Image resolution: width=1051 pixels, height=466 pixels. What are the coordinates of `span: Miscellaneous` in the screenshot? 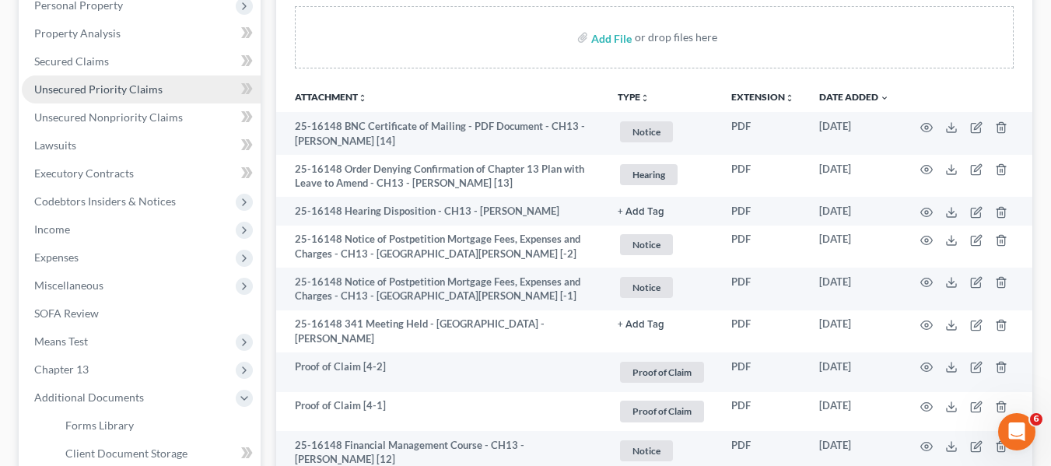 It's located at (68, 285).